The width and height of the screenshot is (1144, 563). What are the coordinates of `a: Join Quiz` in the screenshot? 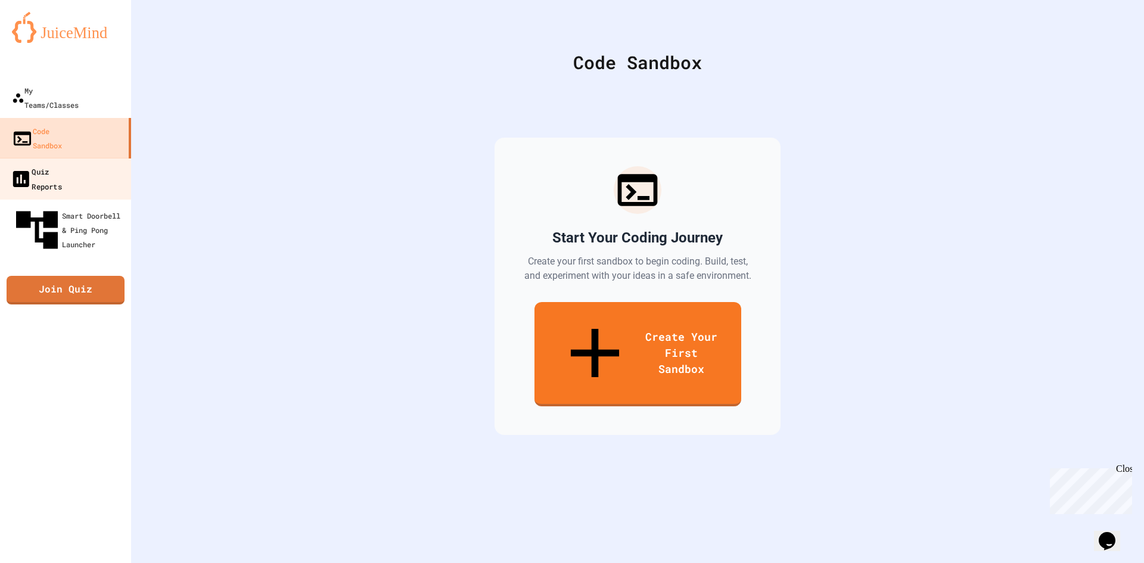 It's located at (66, 290).